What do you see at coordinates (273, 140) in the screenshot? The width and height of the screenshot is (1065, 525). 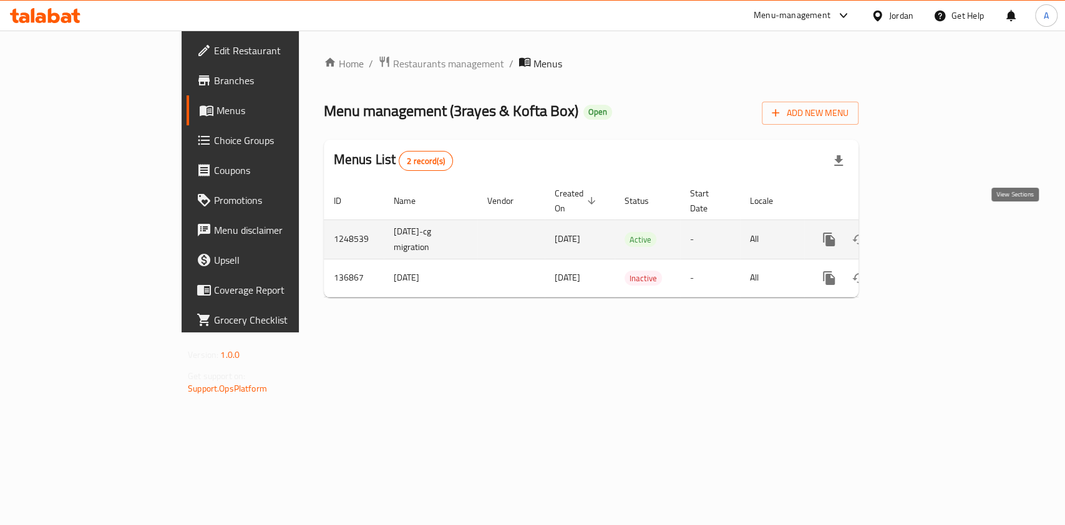 I see `a: Choice Groups` at bounding box center [273, 140].